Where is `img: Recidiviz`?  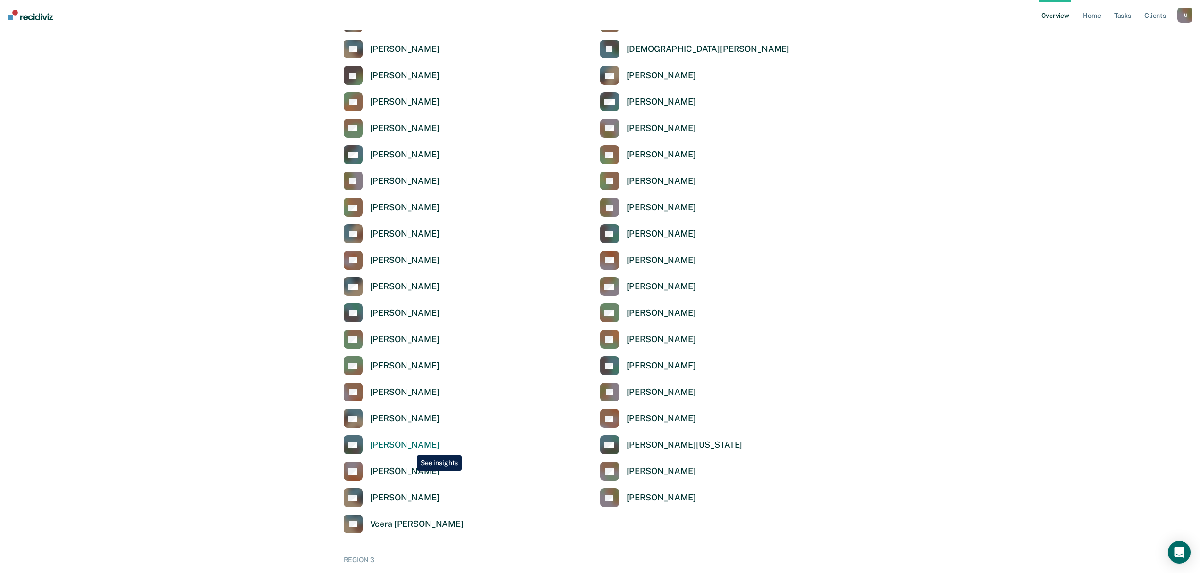 img: Recidiviz is located at coordinates (30, 15).